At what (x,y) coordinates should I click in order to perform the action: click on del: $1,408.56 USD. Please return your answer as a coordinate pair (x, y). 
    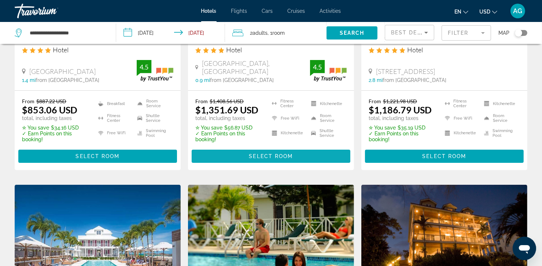
    Looking at the image, I should click on (227, 101).